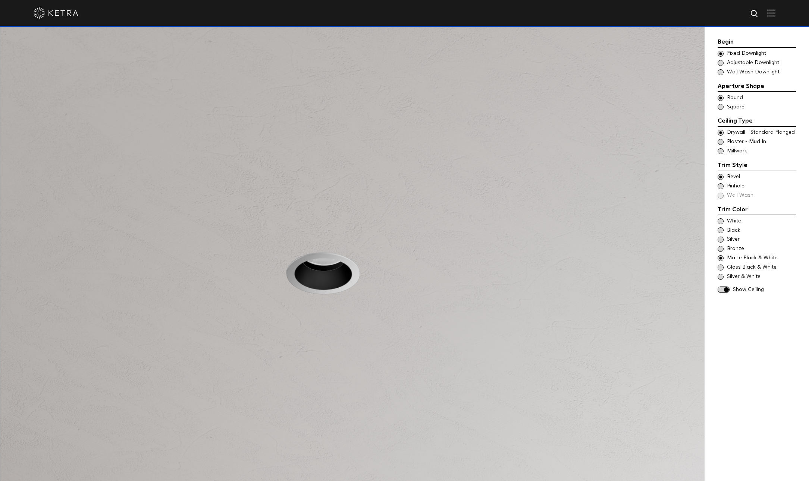 This screenshot has height=481, width=809. Describe the element at coordinates (56, 13) in the screenshot. I see `img: ketra-logo-2019-white` at that location.